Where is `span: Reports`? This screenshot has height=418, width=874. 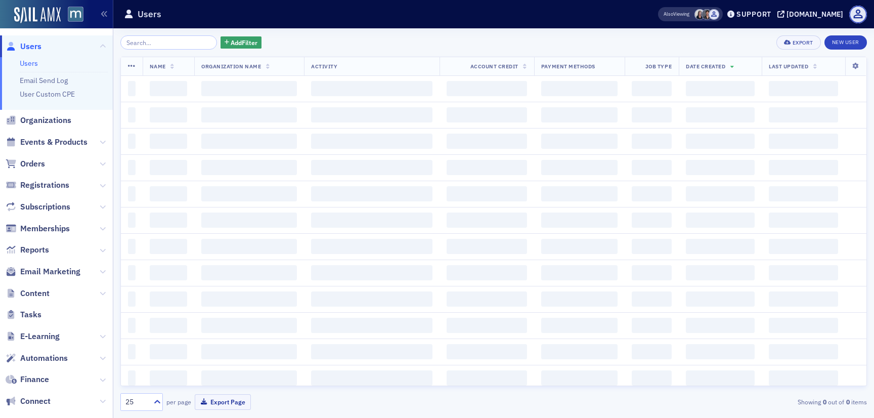
span: Reports is located at coordinates (34, 250).